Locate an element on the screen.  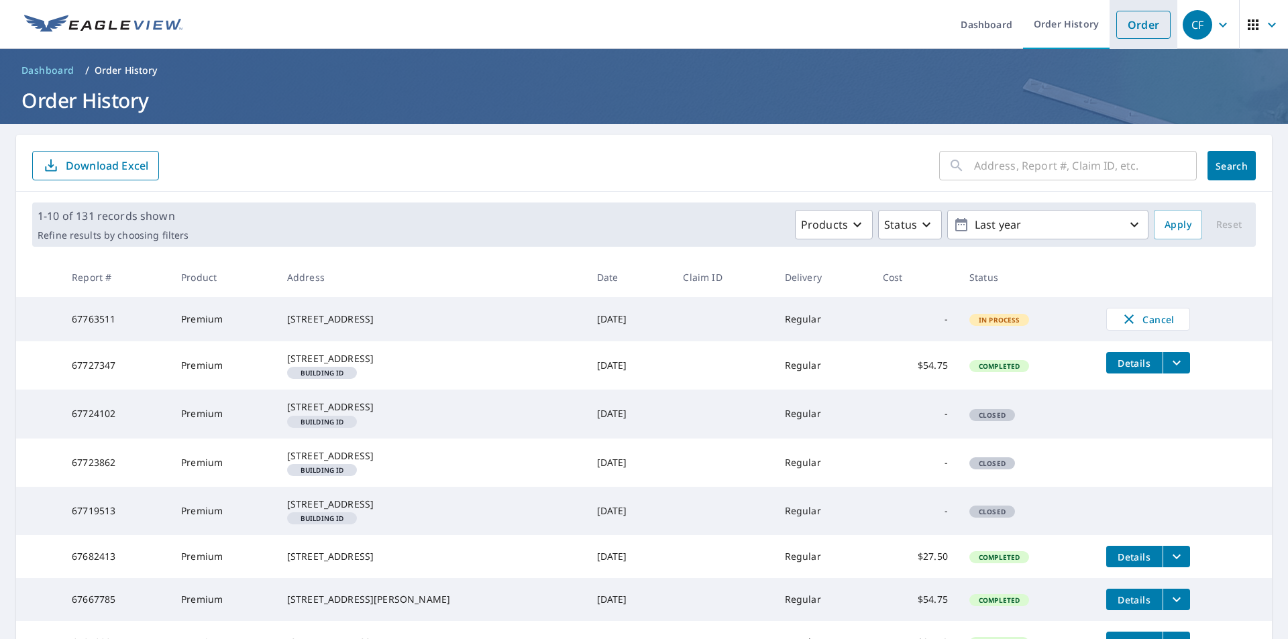
nav: breadcrumb is located at coordinates (644, 70).